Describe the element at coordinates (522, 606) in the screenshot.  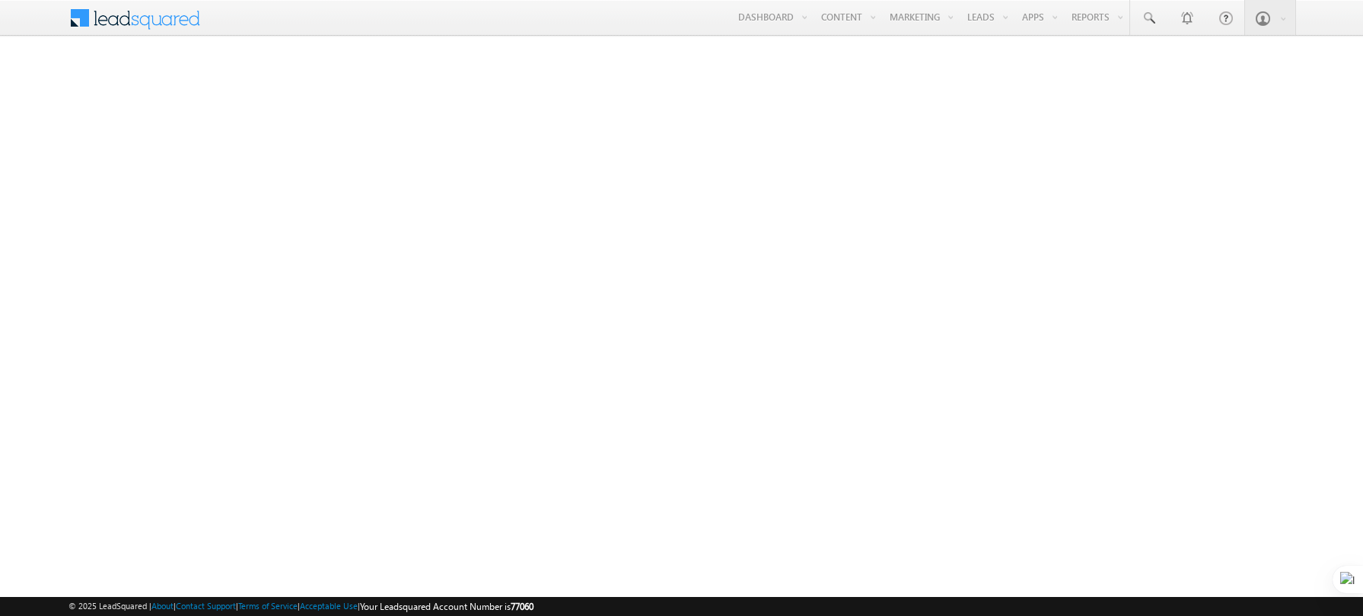
I see `span: 77060` at that location.